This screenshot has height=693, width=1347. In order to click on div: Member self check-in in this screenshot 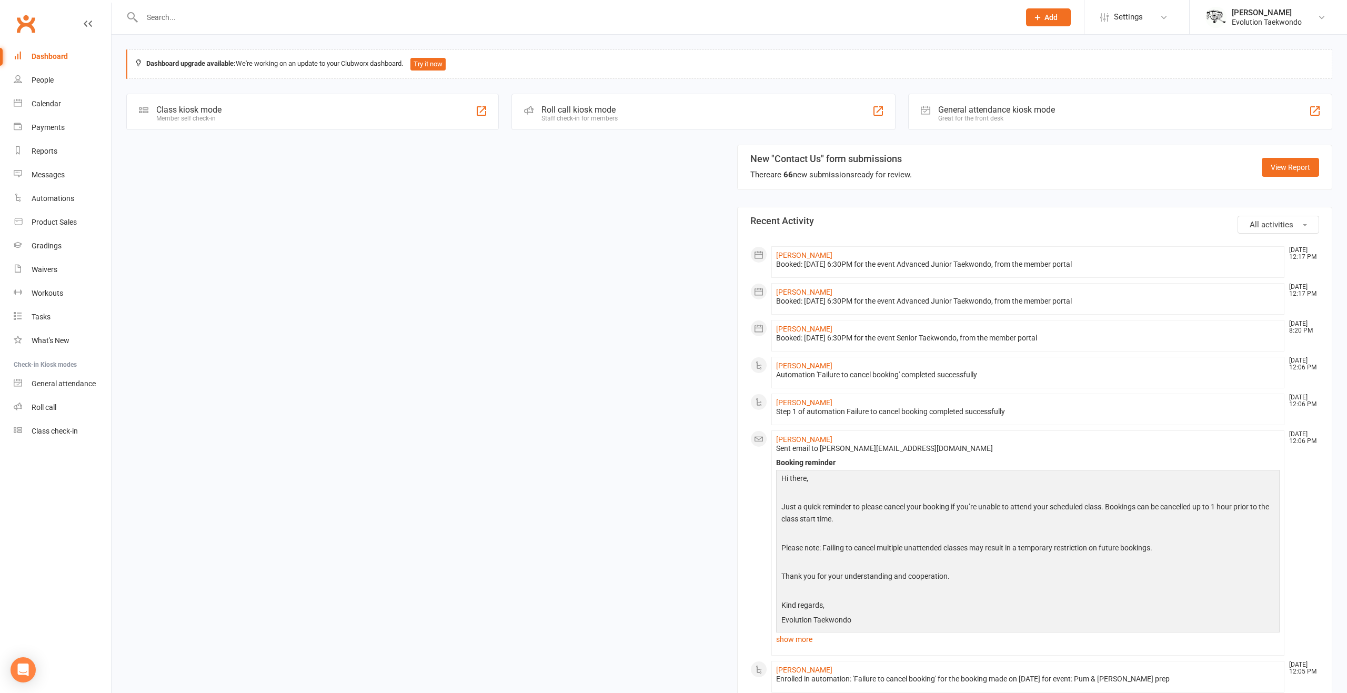, I will do `click(189, 118)`.